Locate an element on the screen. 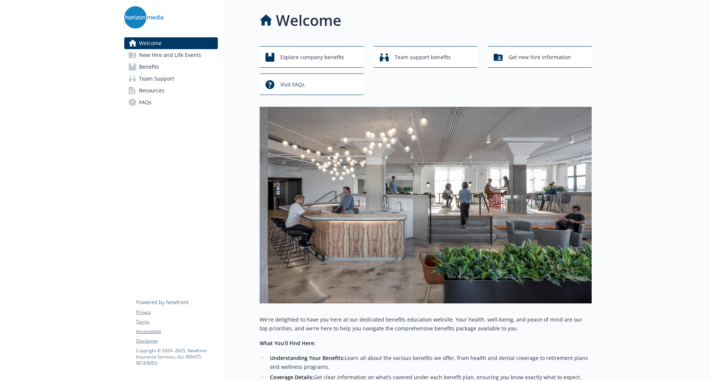  span: Benefits is located at coordinates (149, 67).